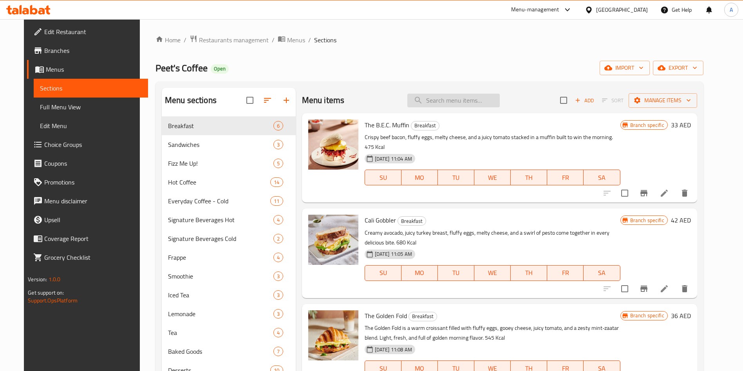 This screenshot has width=743, height=371. I want to click on span: The Golden Fold, so click(386, 316).